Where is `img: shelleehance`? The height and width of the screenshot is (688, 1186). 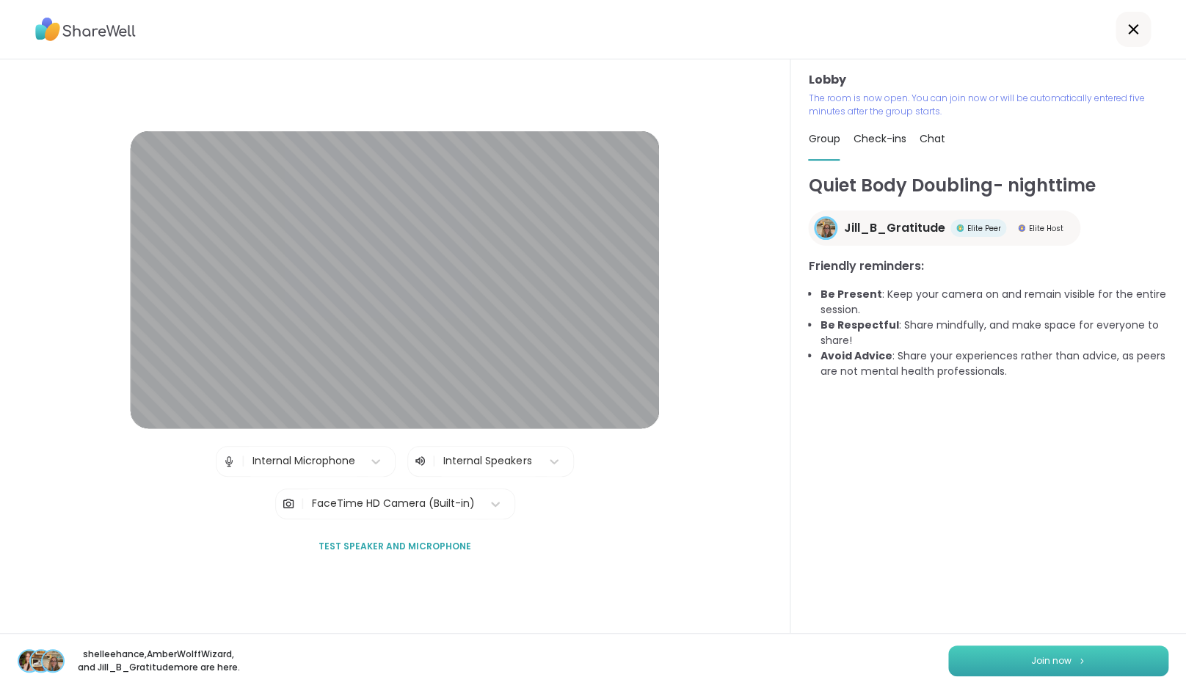 img: shelleehance is located at coordinates (29, 661).